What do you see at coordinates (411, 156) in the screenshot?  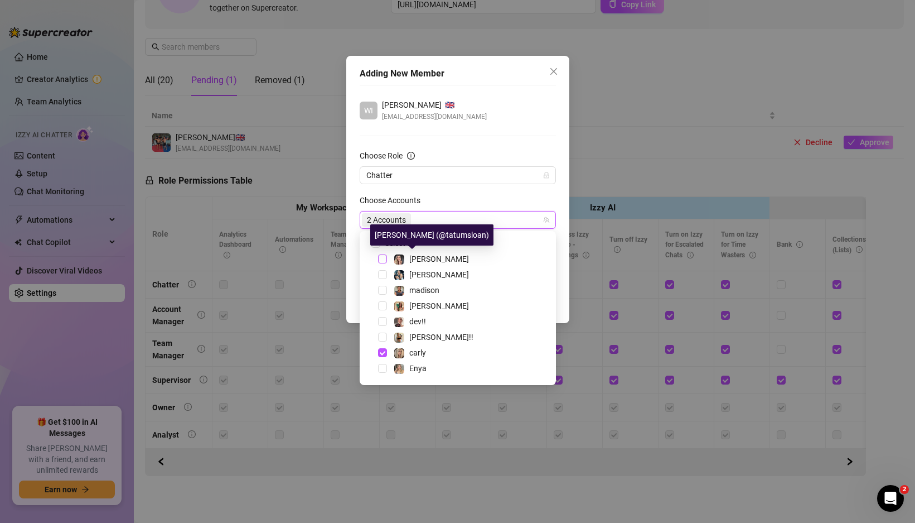 I see `span: info-circle` at bounding box center [411, 156].